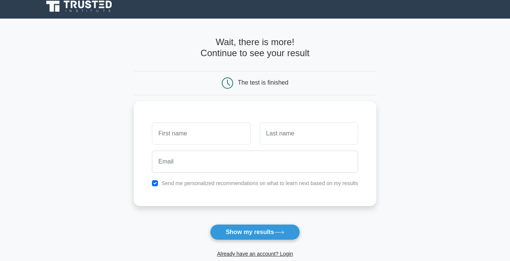 This screenshot has width=510, height=261. I want to click on input: First name, so click(201, 134).